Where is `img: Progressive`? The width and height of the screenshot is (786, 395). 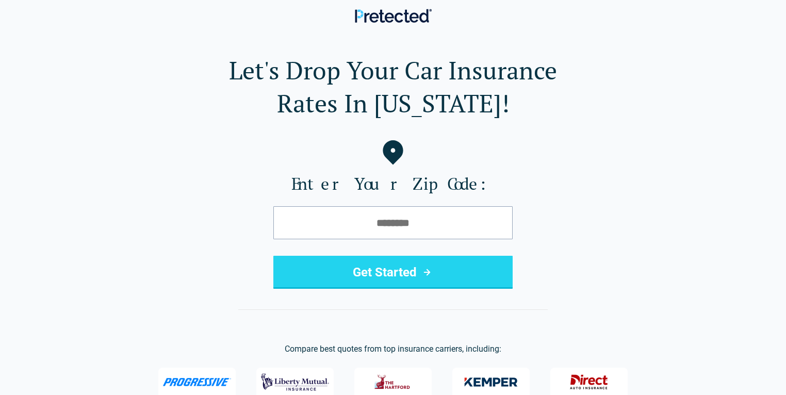
img: Progressive is located at coordinates (197, 382).